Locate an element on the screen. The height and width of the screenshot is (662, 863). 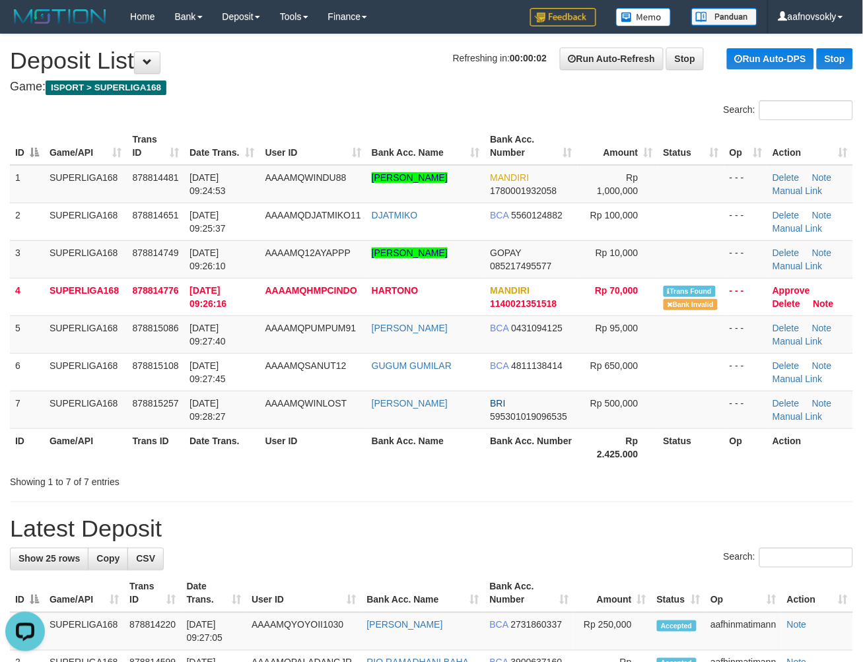
span: Bank is not match is located at coordinates (690, 304).